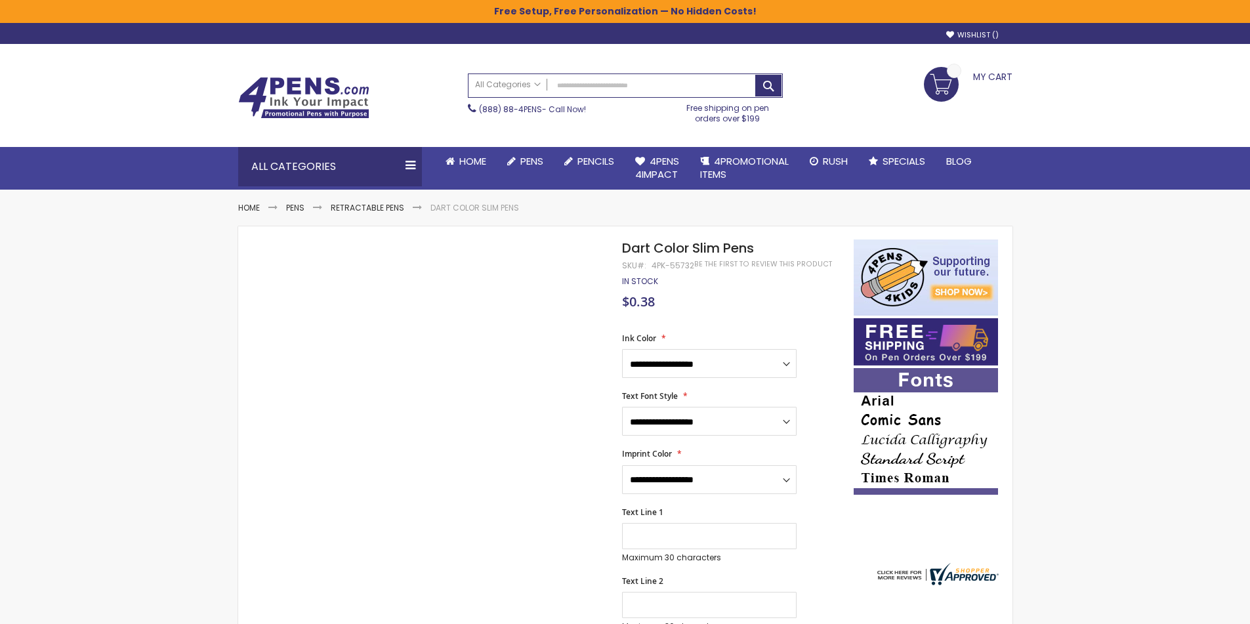 Image resolution: width=1250 pixels, height=624 pixels. Describe the element at coordinates (972, 35) in the screenshot. I see `a: Wishlist` at that location.